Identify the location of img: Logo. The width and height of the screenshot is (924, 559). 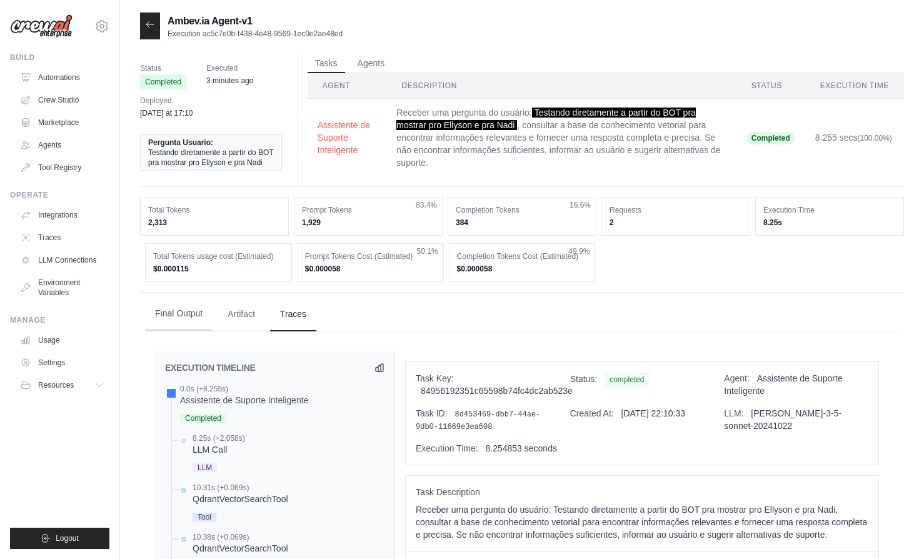
(41, 26).